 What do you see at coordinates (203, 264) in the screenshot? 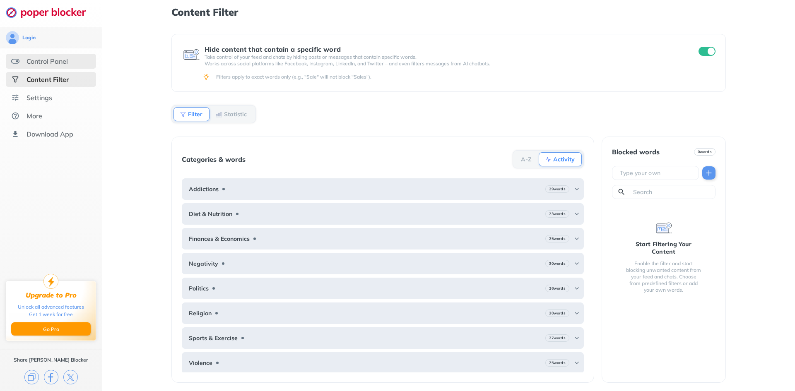
I see `b: Negativity` at bounding box center [203, 264].